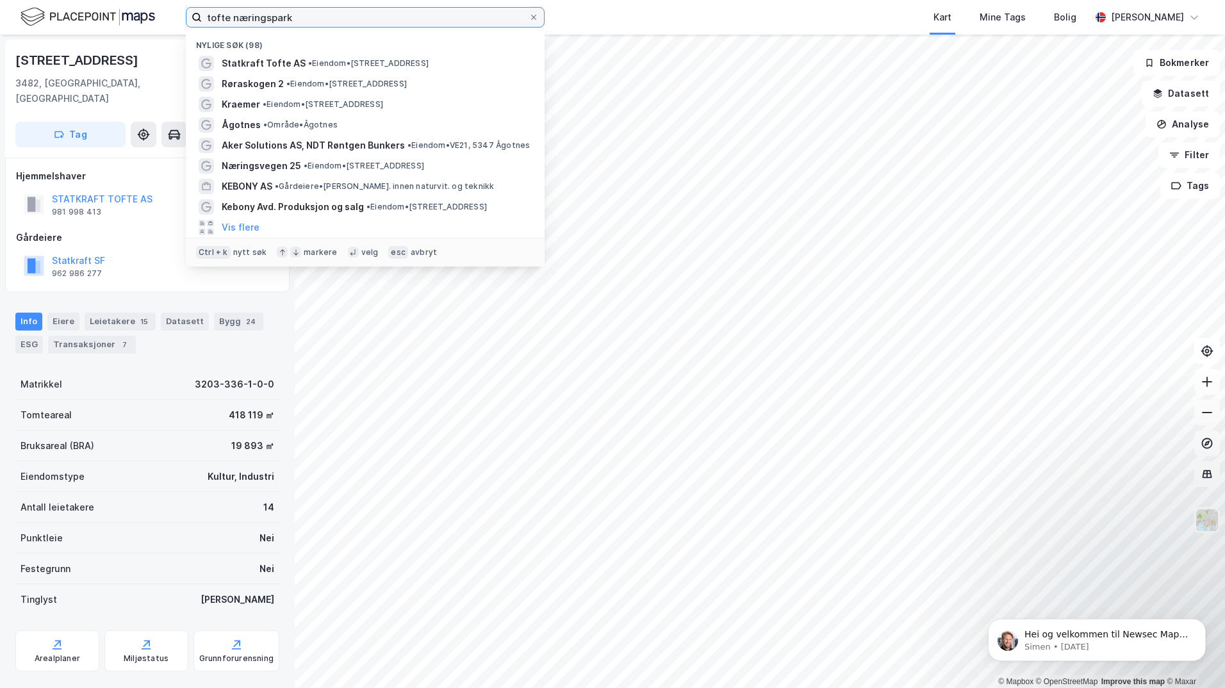  What do you see at coordinates (147, 176) in the screenshot?
I see `div: Hjemmelshaver` at bounding box center [147, 176].